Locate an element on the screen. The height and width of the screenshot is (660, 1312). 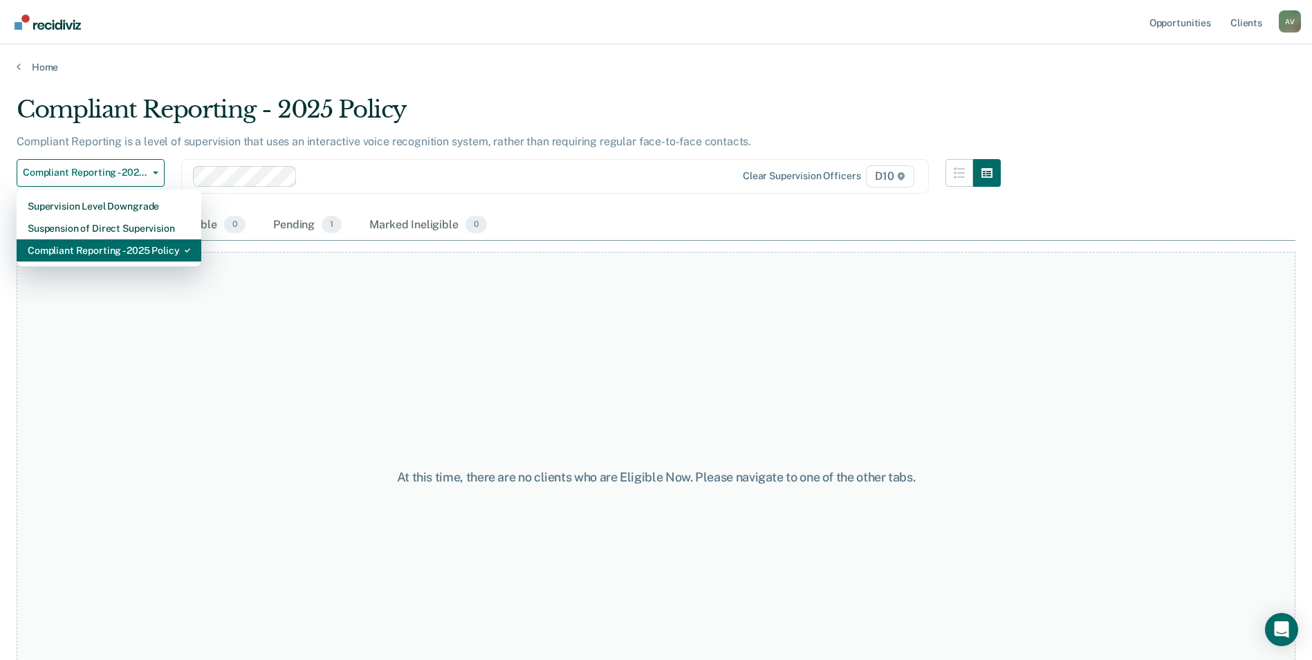
div: Suspension of Direct Supervision is located at coordinates (109, 228).